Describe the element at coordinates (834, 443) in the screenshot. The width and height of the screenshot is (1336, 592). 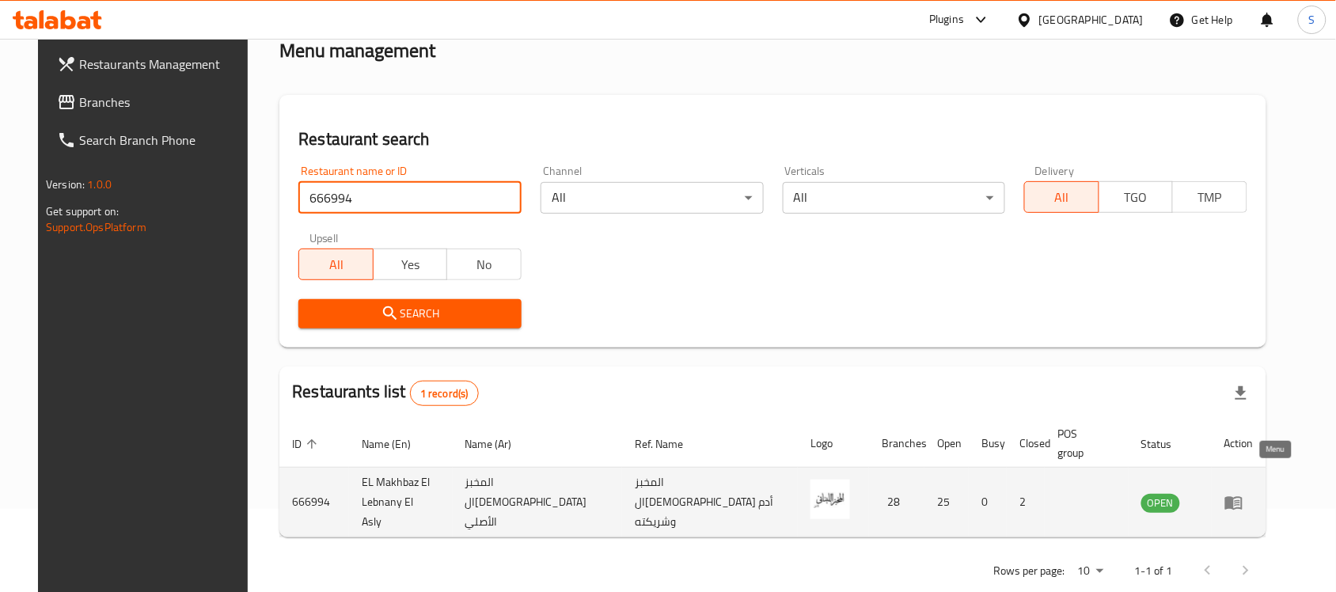
I see `th: Logo` at that location.